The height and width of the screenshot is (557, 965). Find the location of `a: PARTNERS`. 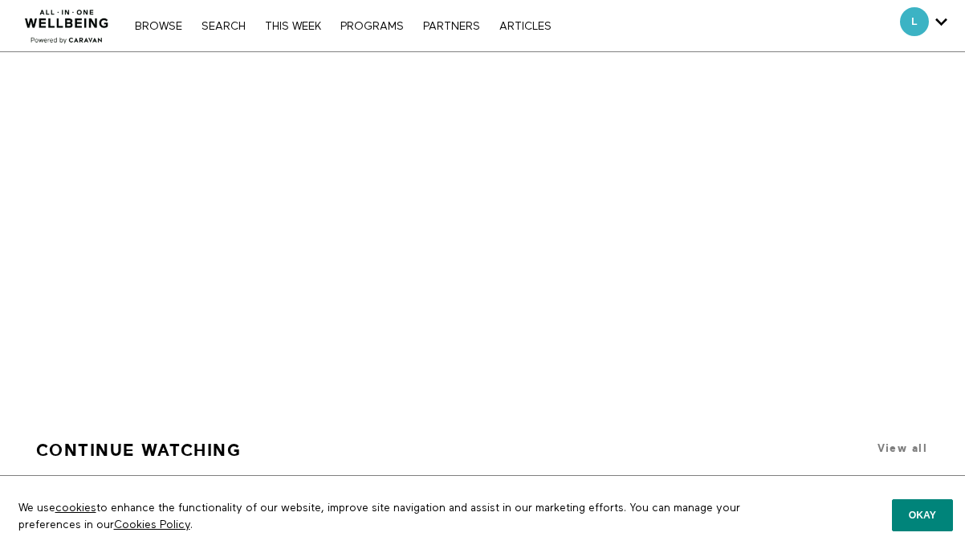

a: PARTNERS is located at coordinates (451, 27).